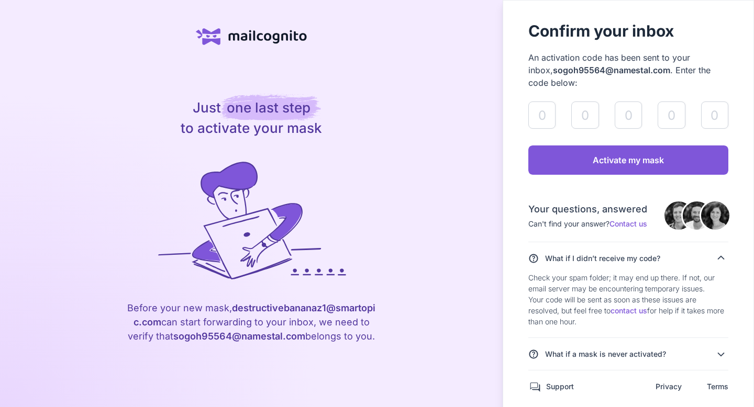 This screenshot has width=754, height=407. I want to click on div: What if I didn’t receive my code?, so click(602, 258).